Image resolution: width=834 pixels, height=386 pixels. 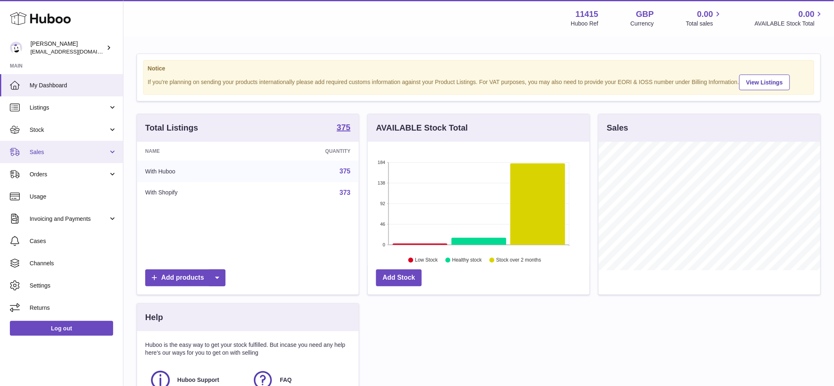 What do you see at coordinates (704, 23) in the screenshot?
I see `span: Total sales` at bounding box center [704, 23].